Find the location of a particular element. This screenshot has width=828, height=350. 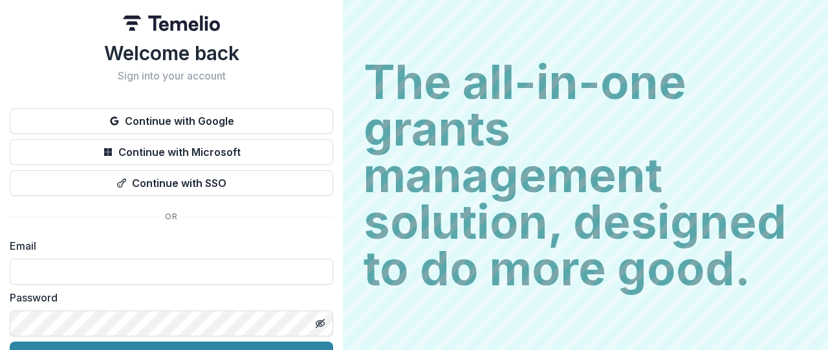

img: Temelio is located at coordinates (171, 23).